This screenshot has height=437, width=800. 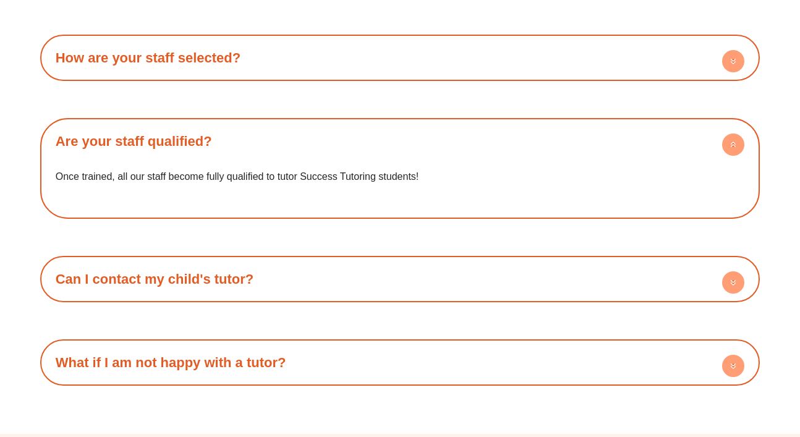 What do you see at coordinates (155, 279) in the screenshot?
I see `a: Can I contact my child's tutor?` at bounding box center [155, 279].